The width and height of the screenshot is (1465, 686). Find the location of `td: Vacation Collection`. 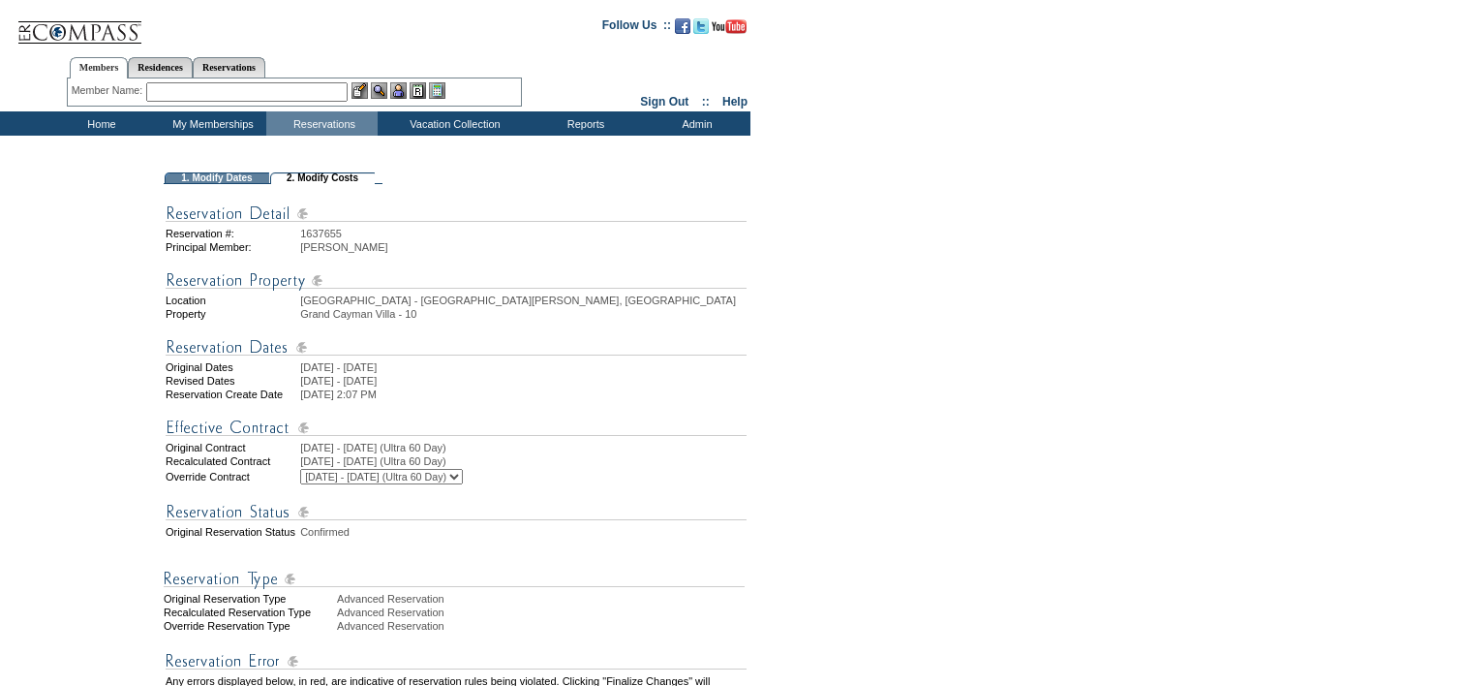

td: Vacation Collection is located at coordinates (452, 123).